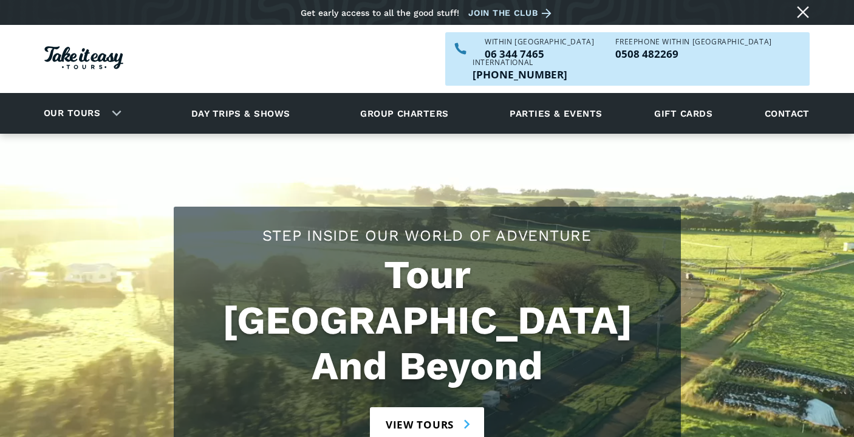 Image resolution: width=854 pixels, height=437 pixels. I want to click on img: Take it easy Tours logo, so click(84, 58).